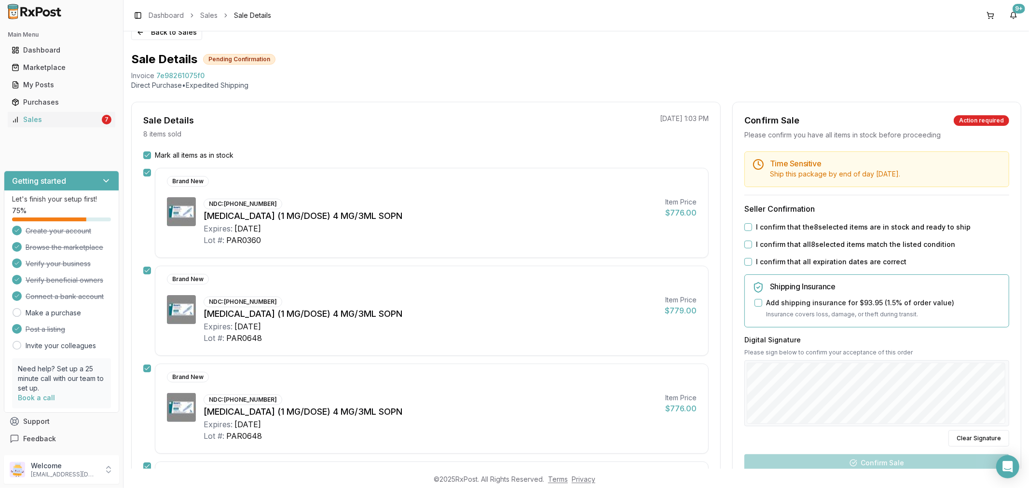 The image size is (1029, 488). Describe the element at coordinates (143, 76) in the screenshot. I see `div: Invoice` at that location.